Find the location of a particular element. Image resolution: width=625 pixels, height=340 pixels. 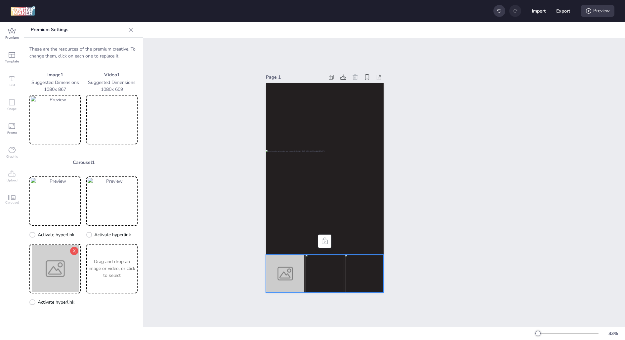

span: Upload is located at coordinates (12, 181).